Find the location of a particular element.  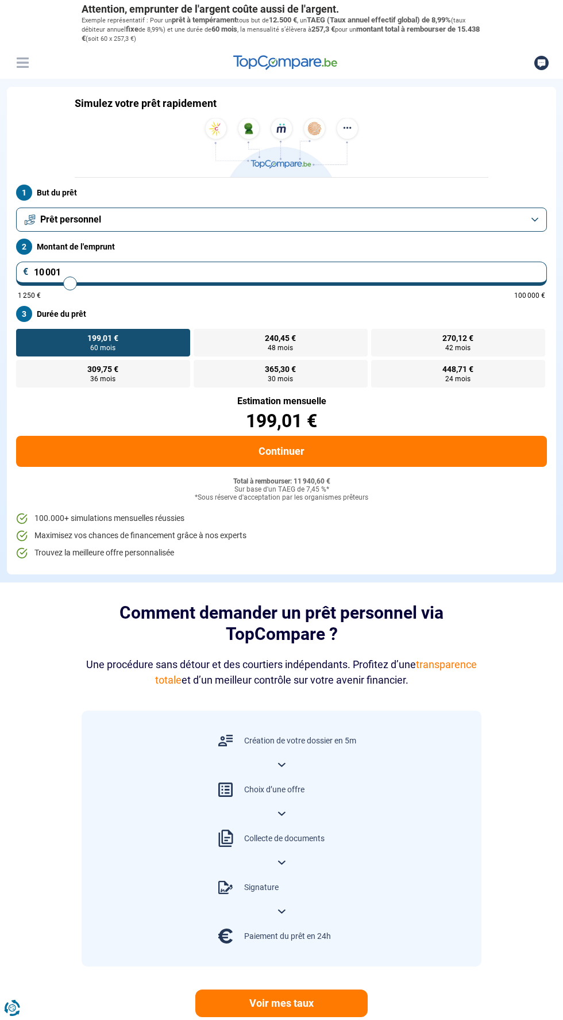

span: 24 mois is located at coordinates (458, 379).